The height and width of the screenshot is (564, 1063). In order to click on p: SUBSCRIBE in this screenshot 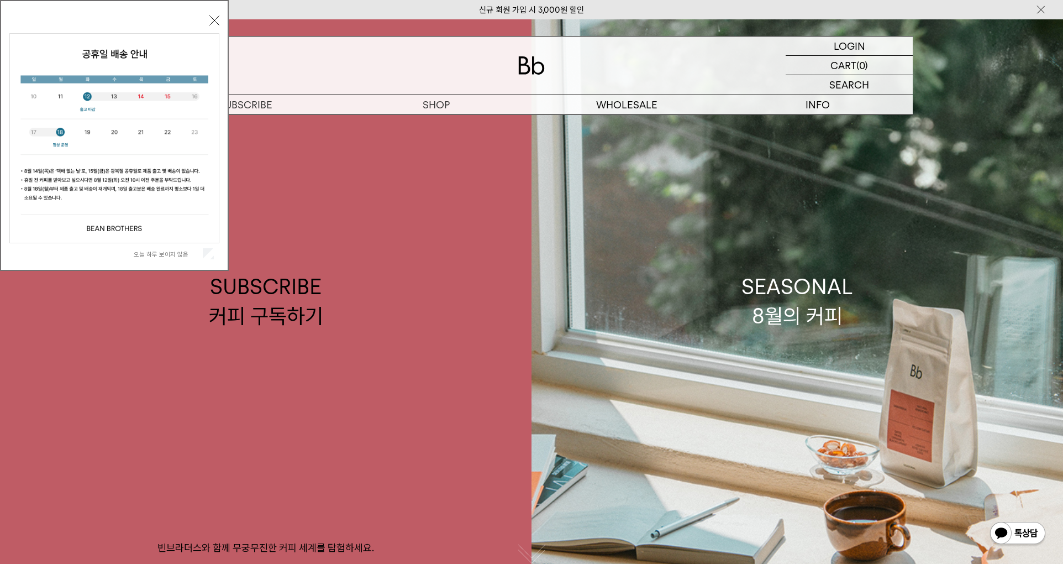, I will do `click(245, 104)`.